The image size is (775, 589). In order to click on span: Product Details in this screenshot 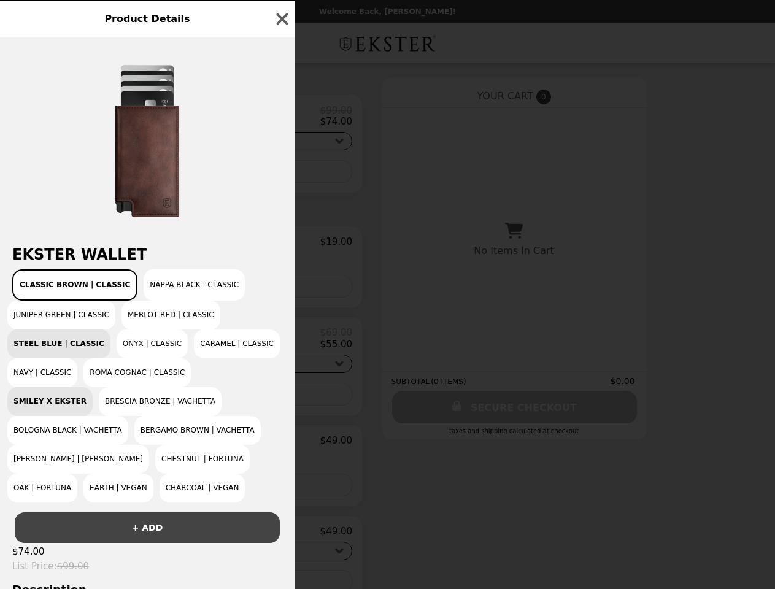, I will do `click(147, 18)`.